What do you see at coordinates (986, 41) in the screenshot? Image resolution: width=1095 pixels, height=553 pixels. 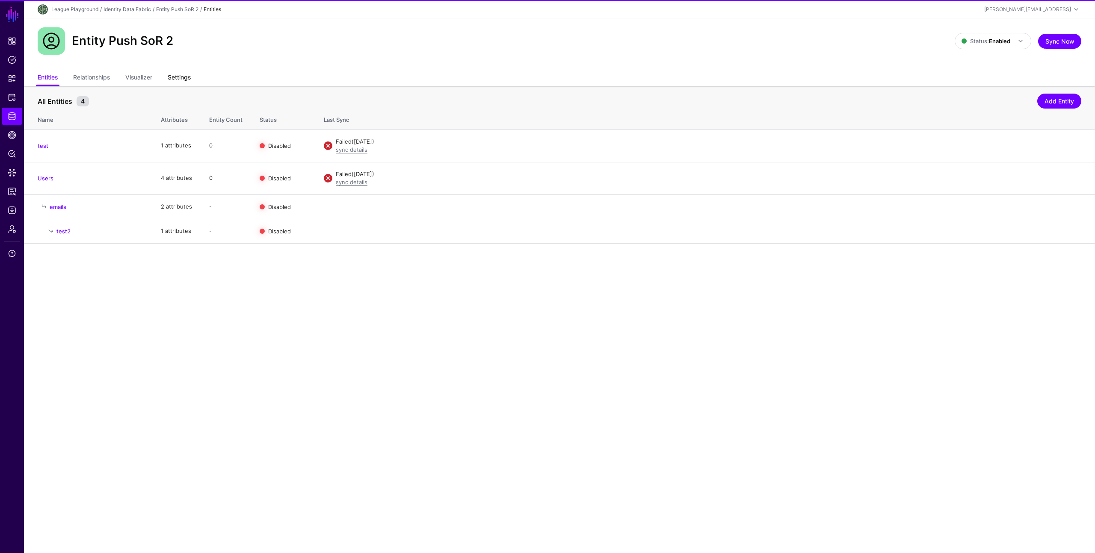 I see `span: Status:` at bounding box center [986, 41].